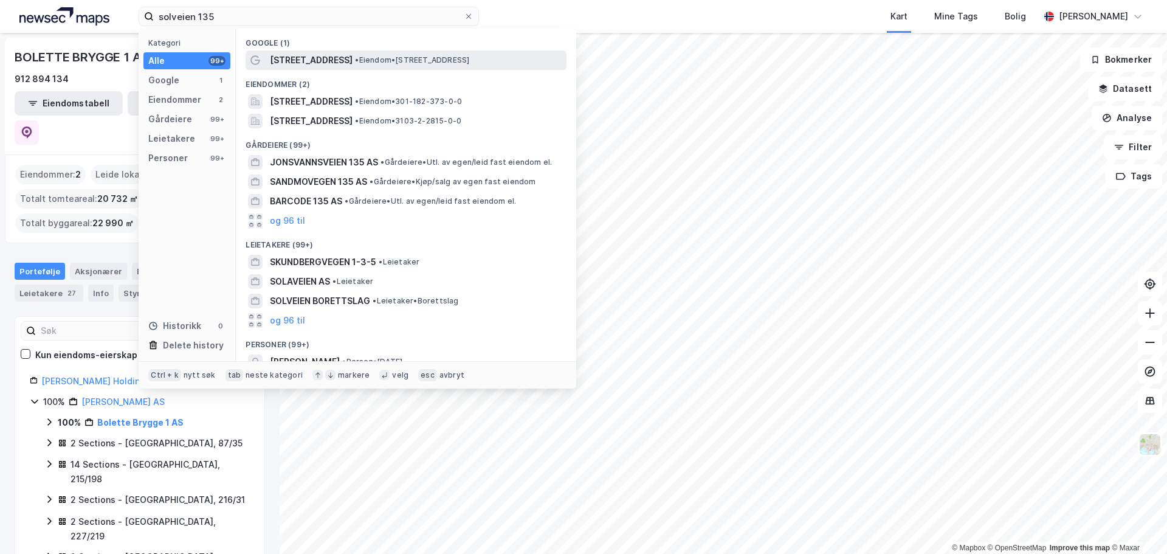  Describe the element at coordinates (318, 182) in the screenshot. I see `span: SANDMOVEGEN 135 AS` at that location.